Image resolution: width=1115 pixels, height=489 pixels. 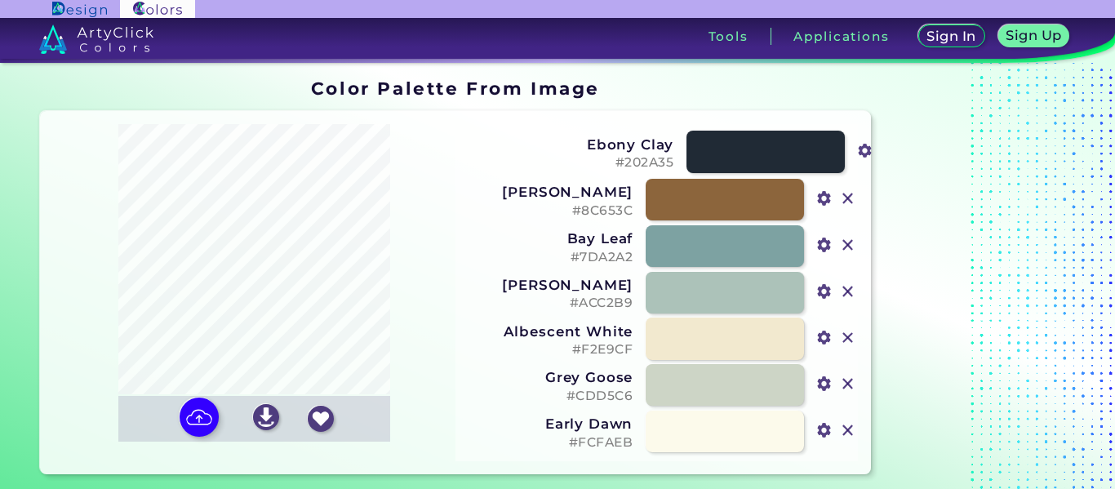 What do you see at coordinates (549, 424) in the screenshot?
I see `h3: Early Dawn` at bounding box center [549, 424].